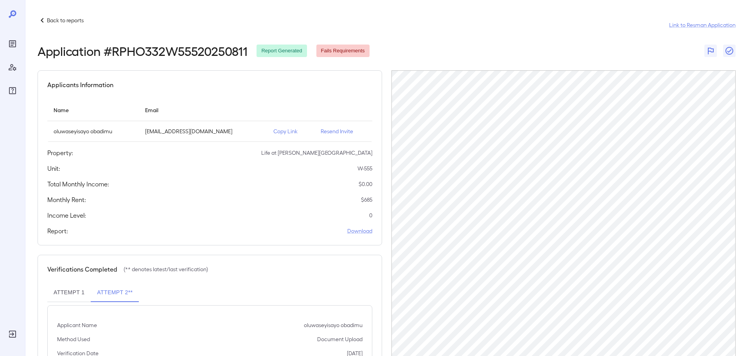 Image resolution: width=745 pixels, height=356 pixels. Describe the element at coordinates (93, 110) in the screenshot. I see `th: Name` at that location.